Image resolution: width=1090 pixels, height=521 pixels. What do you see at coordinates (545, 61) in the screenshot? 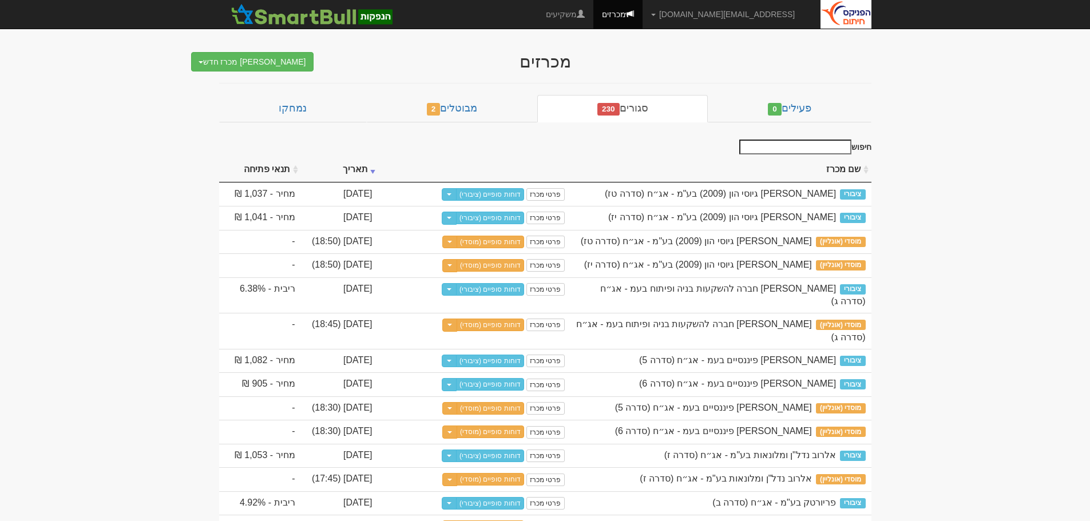
I see `div: מכרזים` at bounding box center [545, 61].